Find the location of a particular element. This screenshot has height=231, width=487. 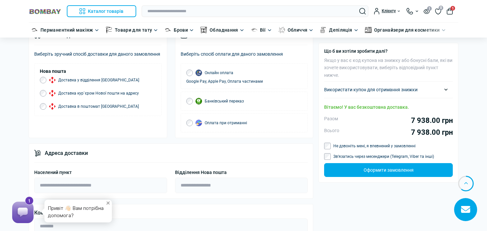

span: Разом is located at coordinates (334, 119).